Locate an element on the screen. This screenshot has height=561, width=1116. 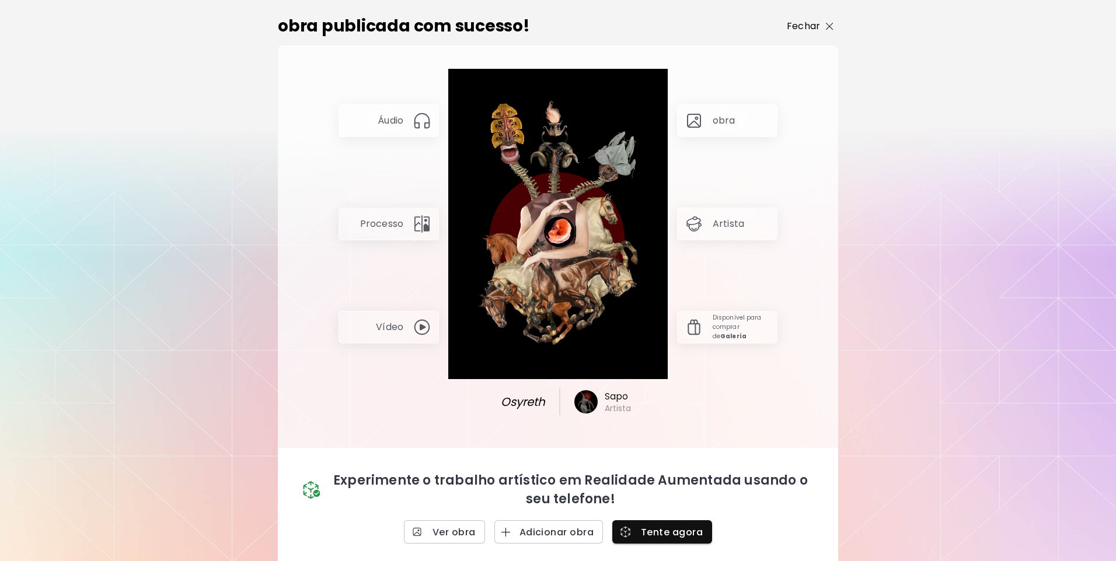
p: Áudio is located at coordinates (390, 121).